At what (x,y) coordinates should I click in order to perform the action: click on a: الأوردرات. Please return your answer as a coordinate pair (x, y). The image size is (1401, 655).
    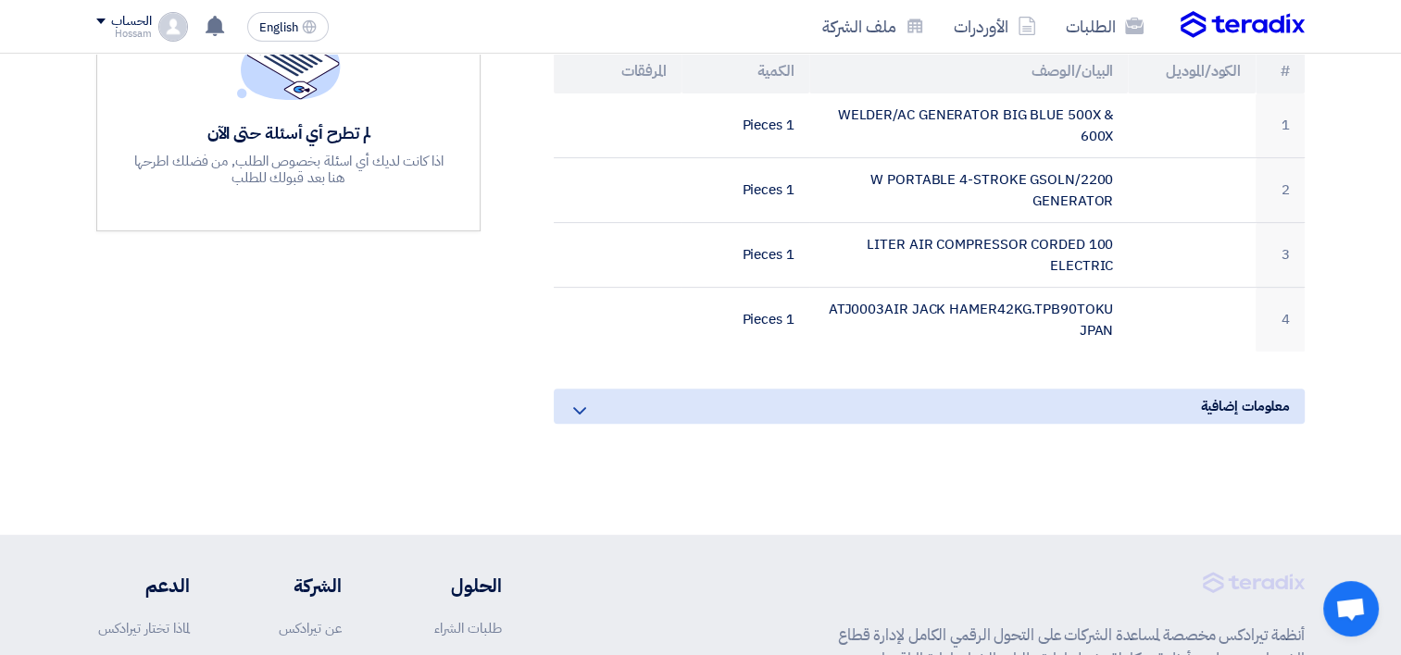
    Looking at the image, I should click on (994, 26).